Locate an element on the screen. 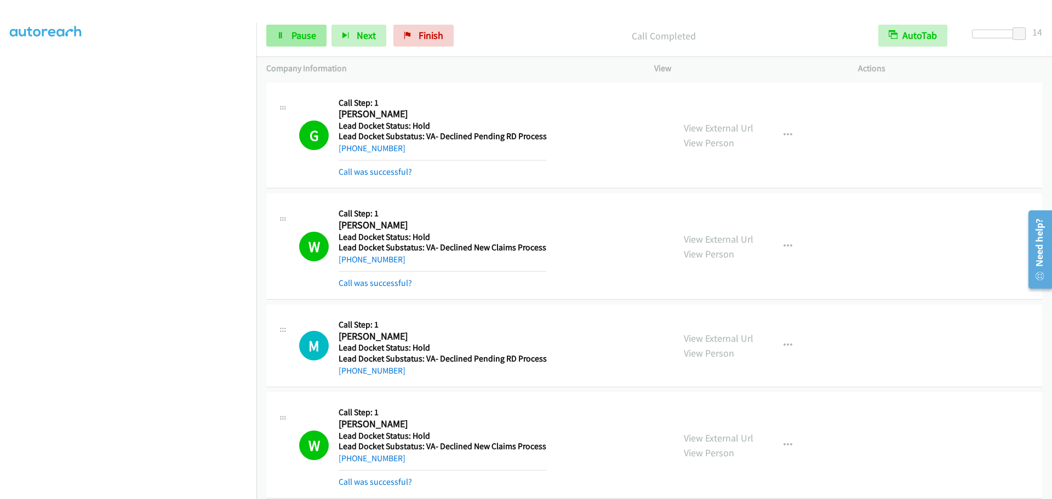 This screenshot has width=1052, height=499. div: Need help? is located at coordinates (19, 37).